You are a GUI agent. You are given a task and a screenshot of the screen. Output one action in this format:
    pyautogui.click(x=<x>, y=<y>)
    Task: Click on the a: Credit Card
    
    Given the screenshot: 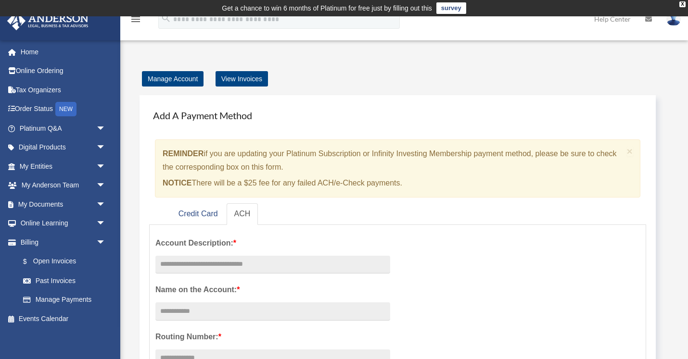 What is the action you would take?
    pyautogui.click(x=198, y=214)
    